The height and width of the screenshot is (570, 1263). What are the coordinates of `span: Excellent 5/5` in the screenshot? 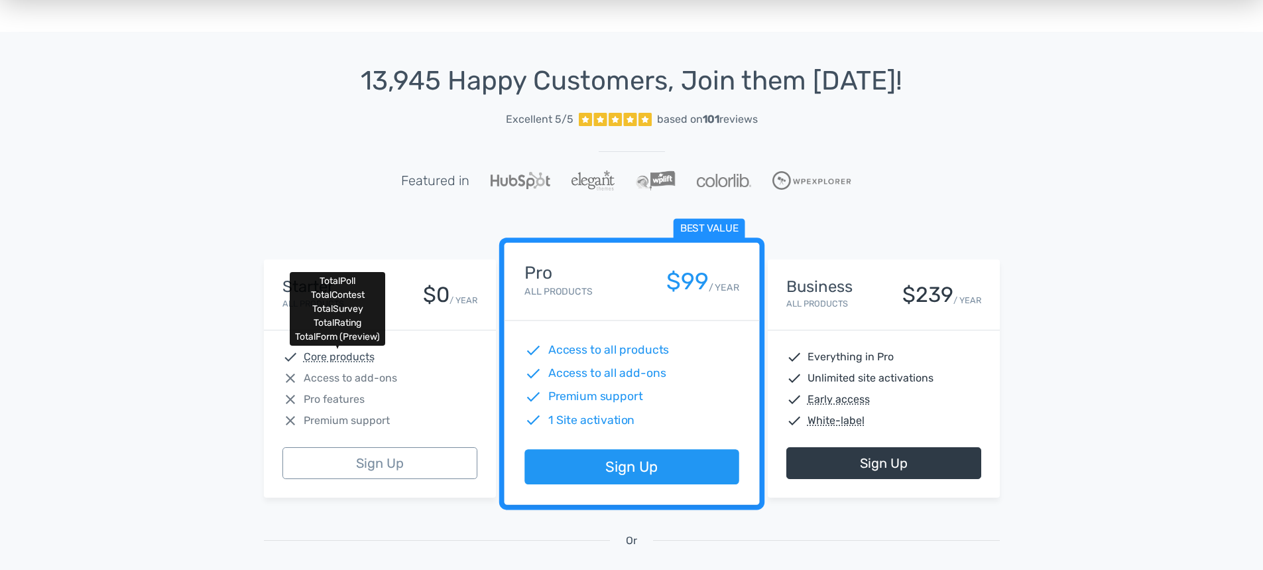 It's located at (540, 119).